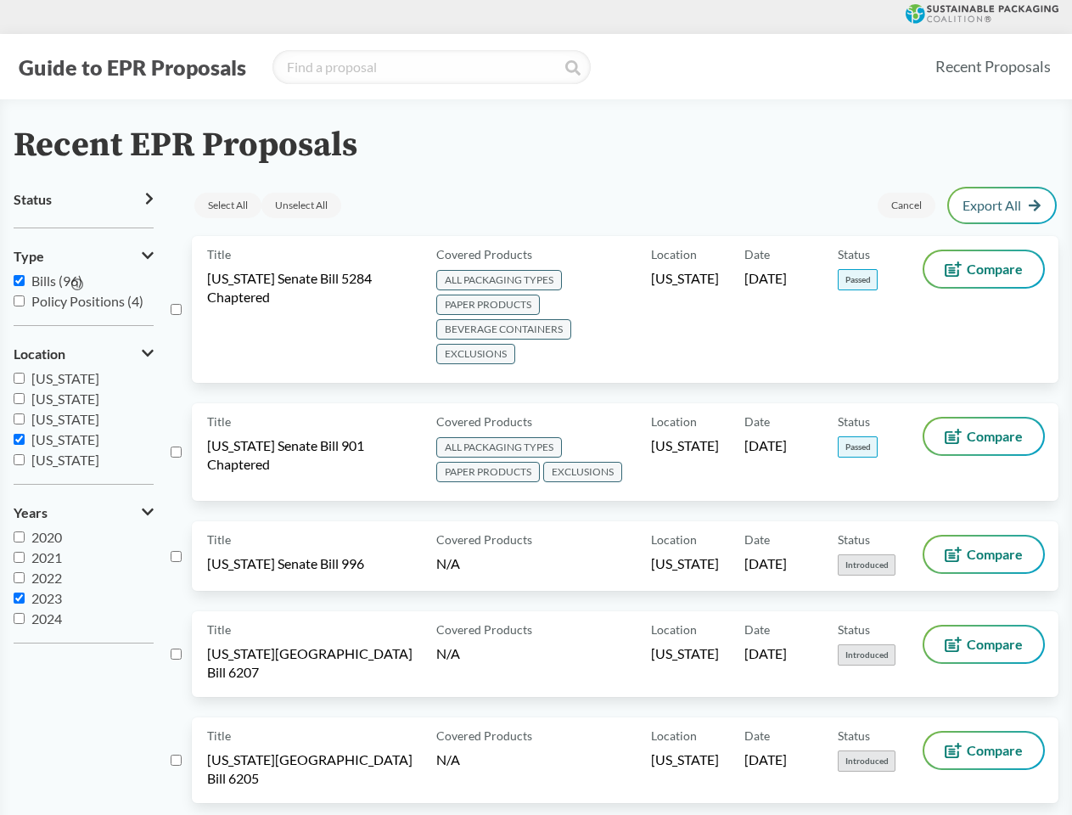  What do you see at coordinates (132, 67) in the screenshot?
I see `button: Guide to EPR Proposals` at bounding box center [132, 67].